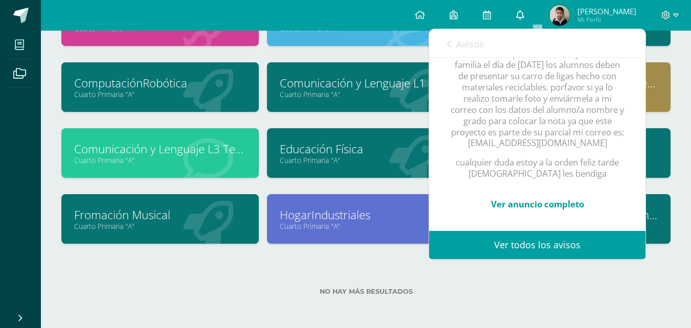  Describe the element at coordinates (366, 292) in the screenshot. I see `label: No hay más resultados` at that location.